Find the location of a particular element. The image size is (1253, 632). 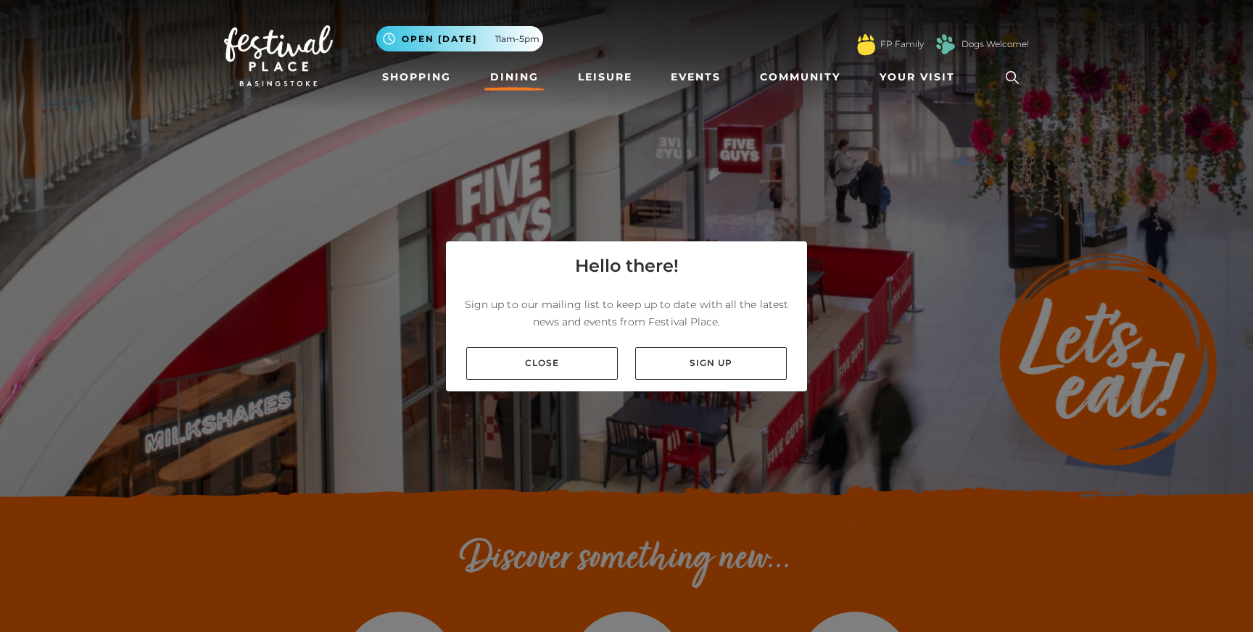

a: Dogs Welcome! is located at coordinates (995, 44).